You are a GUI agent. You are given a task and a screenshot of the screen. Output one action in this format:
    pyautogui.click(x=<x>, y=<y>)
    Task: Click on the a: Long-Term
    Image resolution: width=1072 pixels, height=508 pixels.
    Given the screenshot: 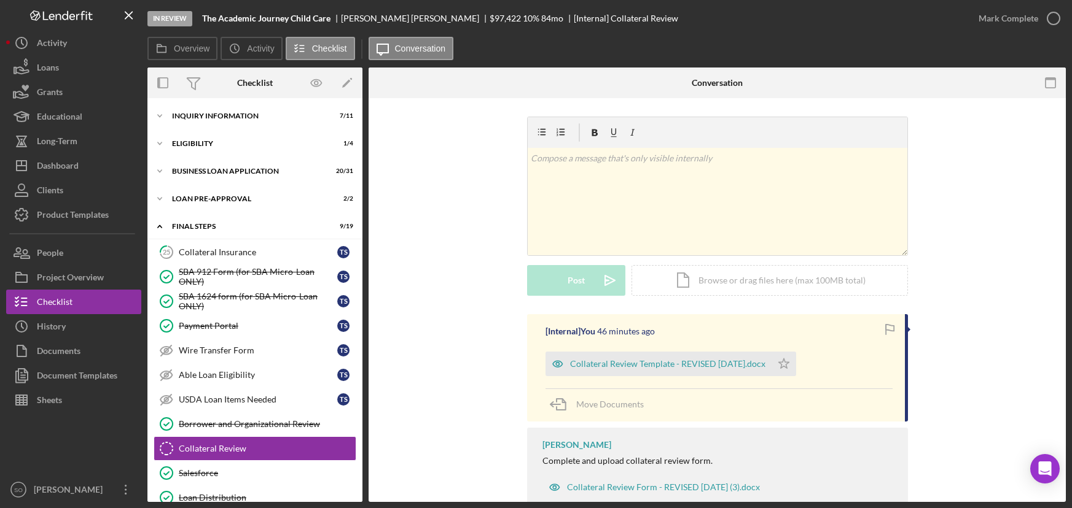 What is the action you would take?
    pyautogui.click(x=74, y=141)
    